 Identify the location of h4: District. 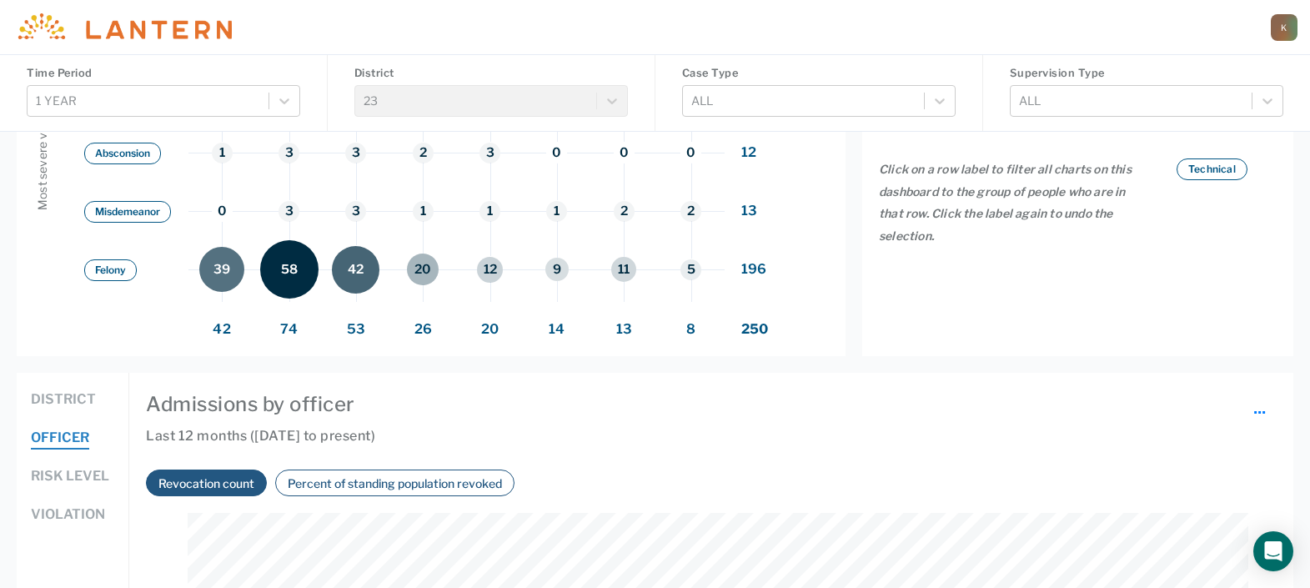
(491, 73).